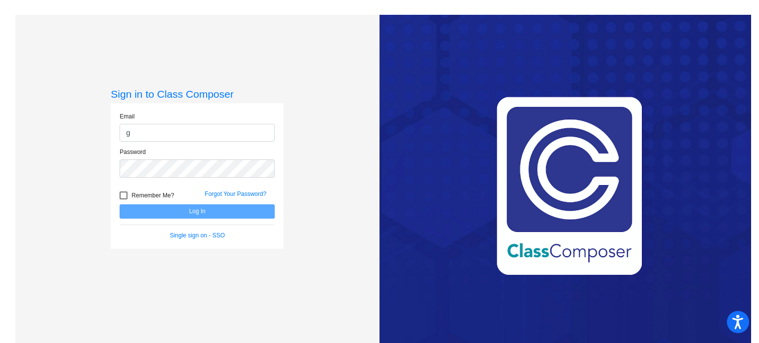 Image resolution: width=759 pixels, height=343 pixels. I want to click on a: Single sign on - SSO, so click(197, 236).